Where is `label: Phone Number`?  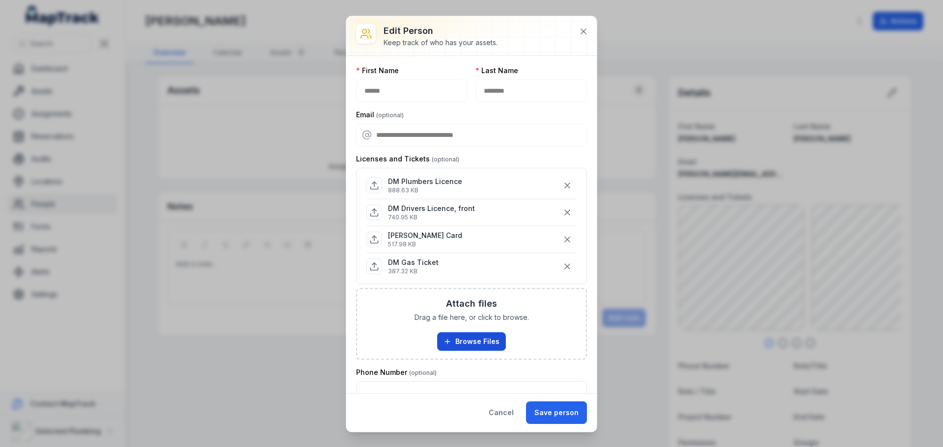
label: Phone Number is located at coordinates (396, 373).